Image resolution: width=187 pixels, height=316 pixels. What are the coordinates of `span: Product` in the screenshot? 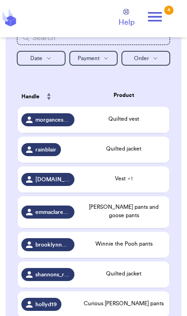 It's located at (124, 95).